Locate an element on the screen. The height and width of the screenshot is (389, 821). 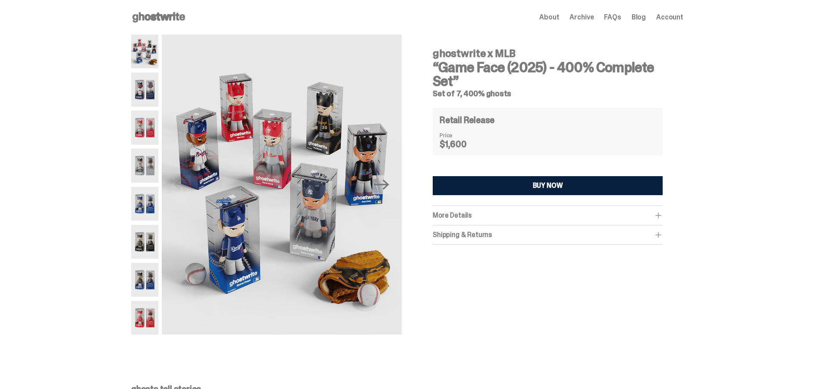
span: About is located at coordinates (549, 17).